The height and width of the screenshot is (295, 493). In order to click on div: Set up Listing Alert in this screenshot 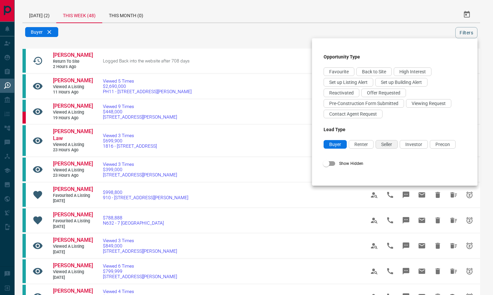, I will do `click(348, 82)`.